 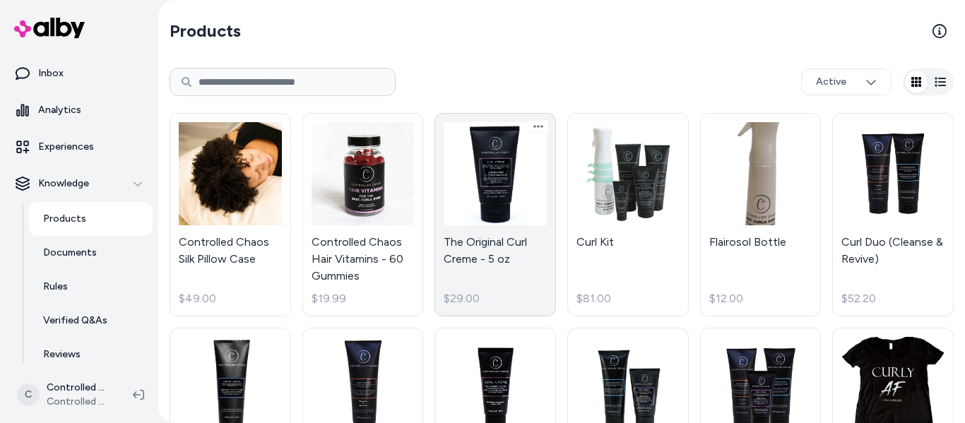 What do you see at coordinates (66, 147) in the screenshot?
I see `p: Experiences` at bounding box center [66, 147].